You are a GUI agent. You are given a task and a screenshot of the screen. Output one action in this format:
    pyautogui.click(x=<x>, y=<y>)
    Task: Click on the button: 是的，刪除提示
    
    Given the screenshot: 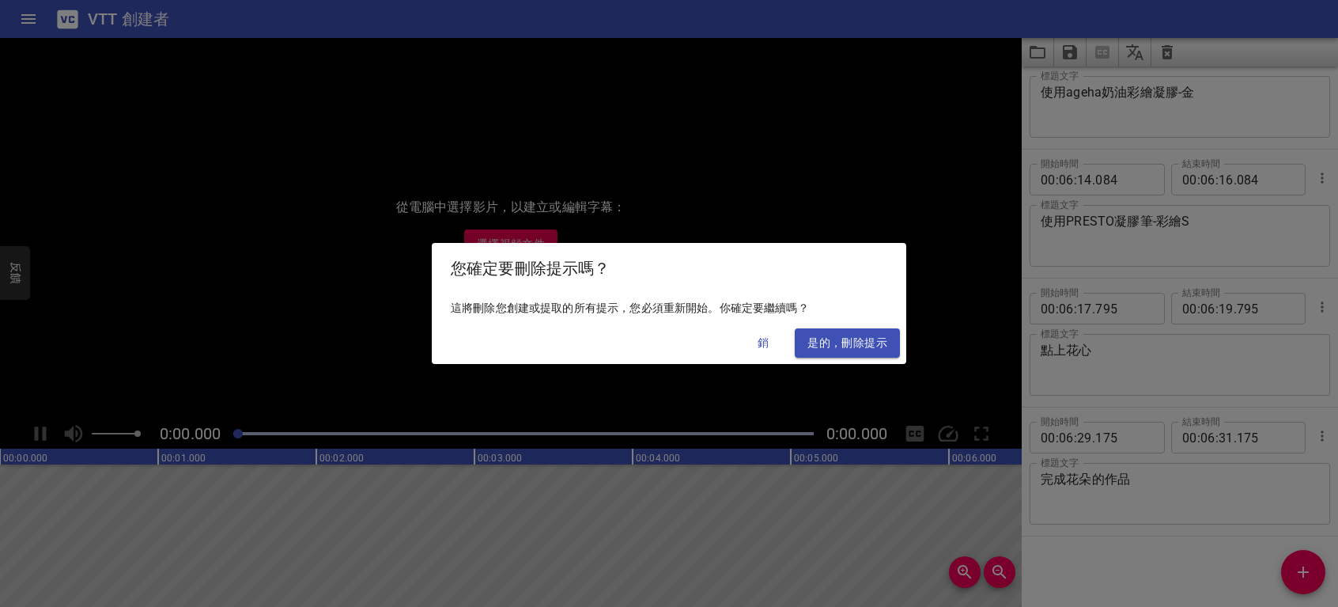 What is the action you would take?
    pyautogui.click(x=847, y=342)
    